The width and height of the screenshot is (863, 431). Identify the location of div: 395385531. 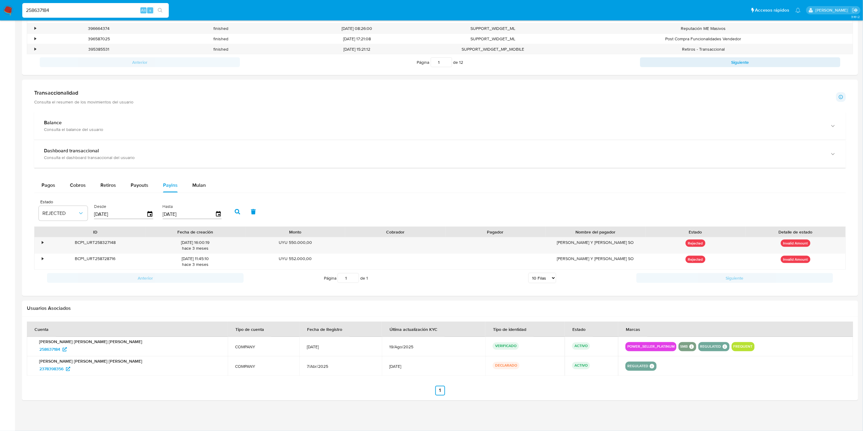
(99, 49).